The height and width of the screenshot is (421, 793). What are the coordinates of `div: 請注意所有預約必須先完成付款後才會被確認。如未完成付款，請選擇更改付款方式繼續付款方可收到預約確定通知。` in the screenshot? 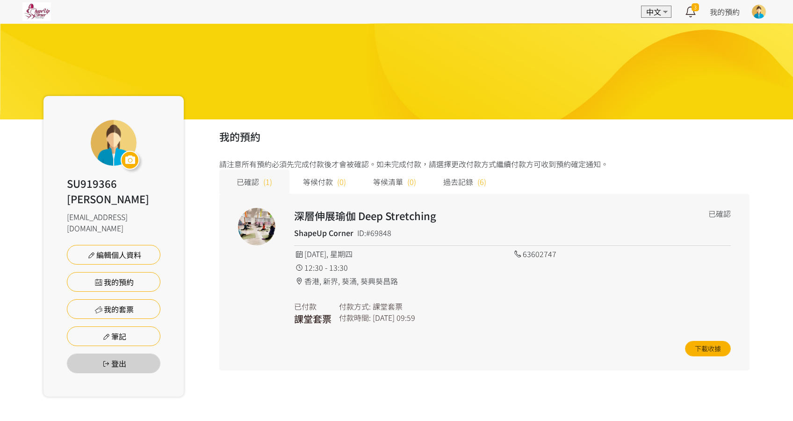 It's located at (485, 264).